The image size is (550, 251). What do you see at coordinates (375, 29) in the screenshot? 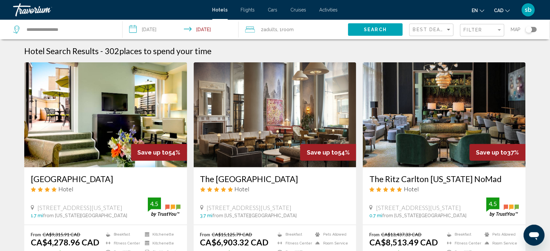
I see `button: Search` at bounding box center [375, 29].